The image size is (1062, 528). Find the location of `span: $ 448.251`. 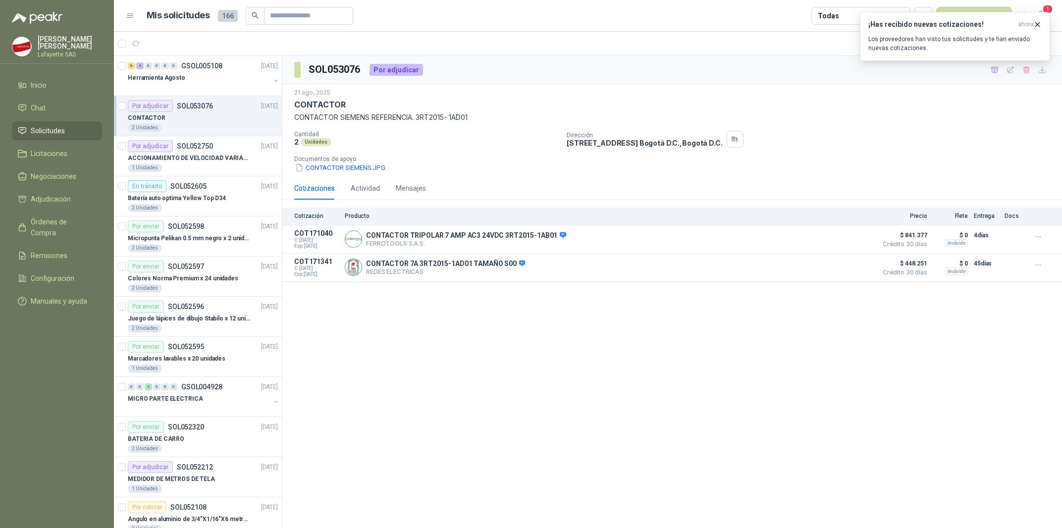

span: $ 448.251 is located at coordinates (902, 263).